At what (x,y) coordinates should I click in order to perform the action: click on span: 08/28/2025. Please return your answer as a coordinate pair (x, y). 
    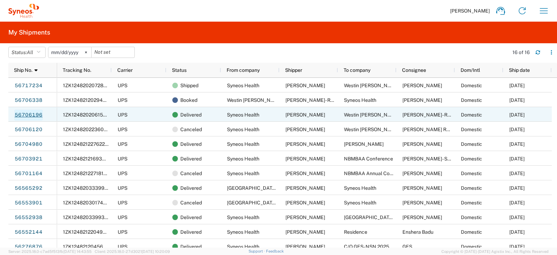
    Looking at the image, I should click on (517, 202).